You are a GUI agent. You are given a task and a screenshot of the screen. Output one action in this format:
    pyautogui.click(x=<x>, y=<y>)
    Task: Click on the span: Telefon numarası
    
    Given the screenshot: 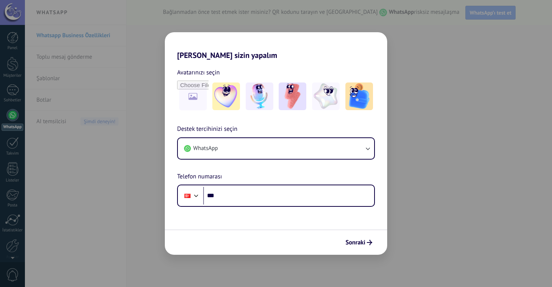 What is the action you would take?
    pyautogui.click(x=199, y=177)
    